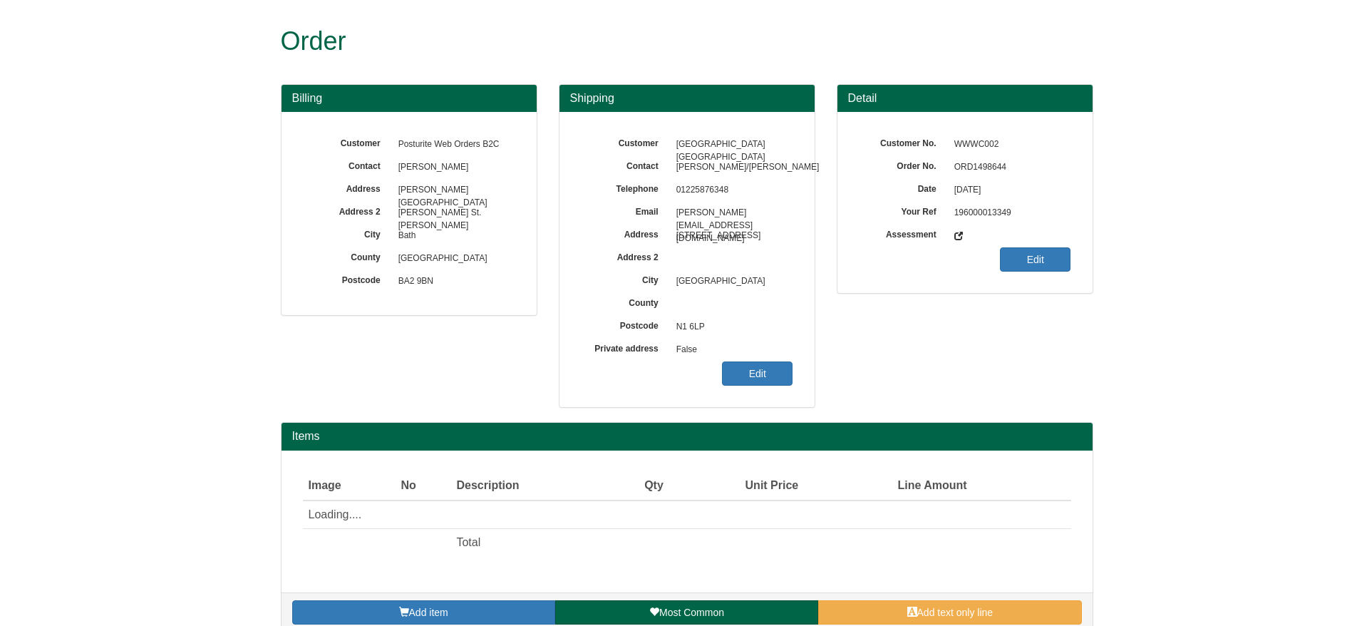 This screenshot has height=626, width=1352. I want to click on label: Assessment, so click(903, 232).